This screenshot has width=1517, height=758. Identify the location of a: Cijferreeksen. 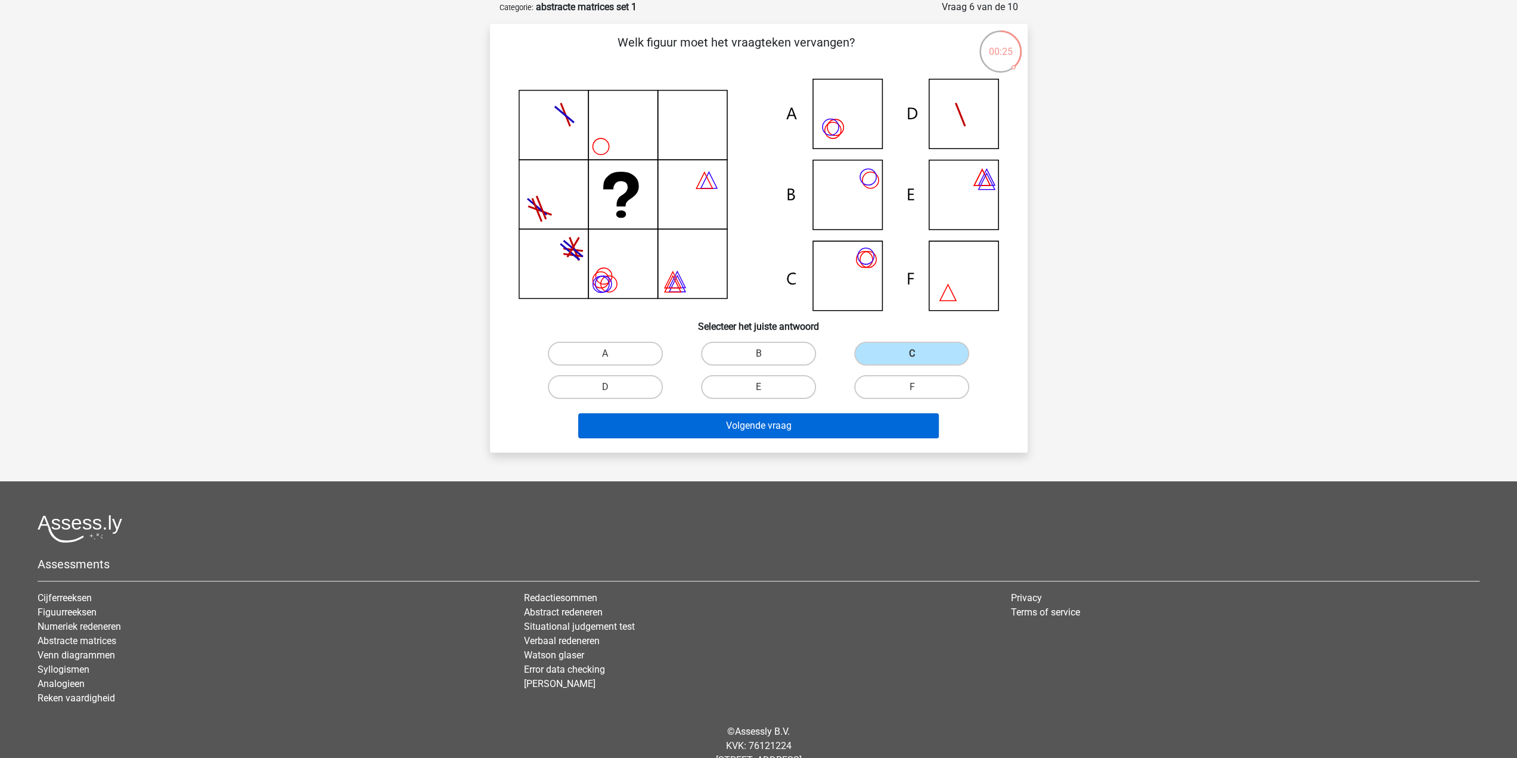
(64, 597).